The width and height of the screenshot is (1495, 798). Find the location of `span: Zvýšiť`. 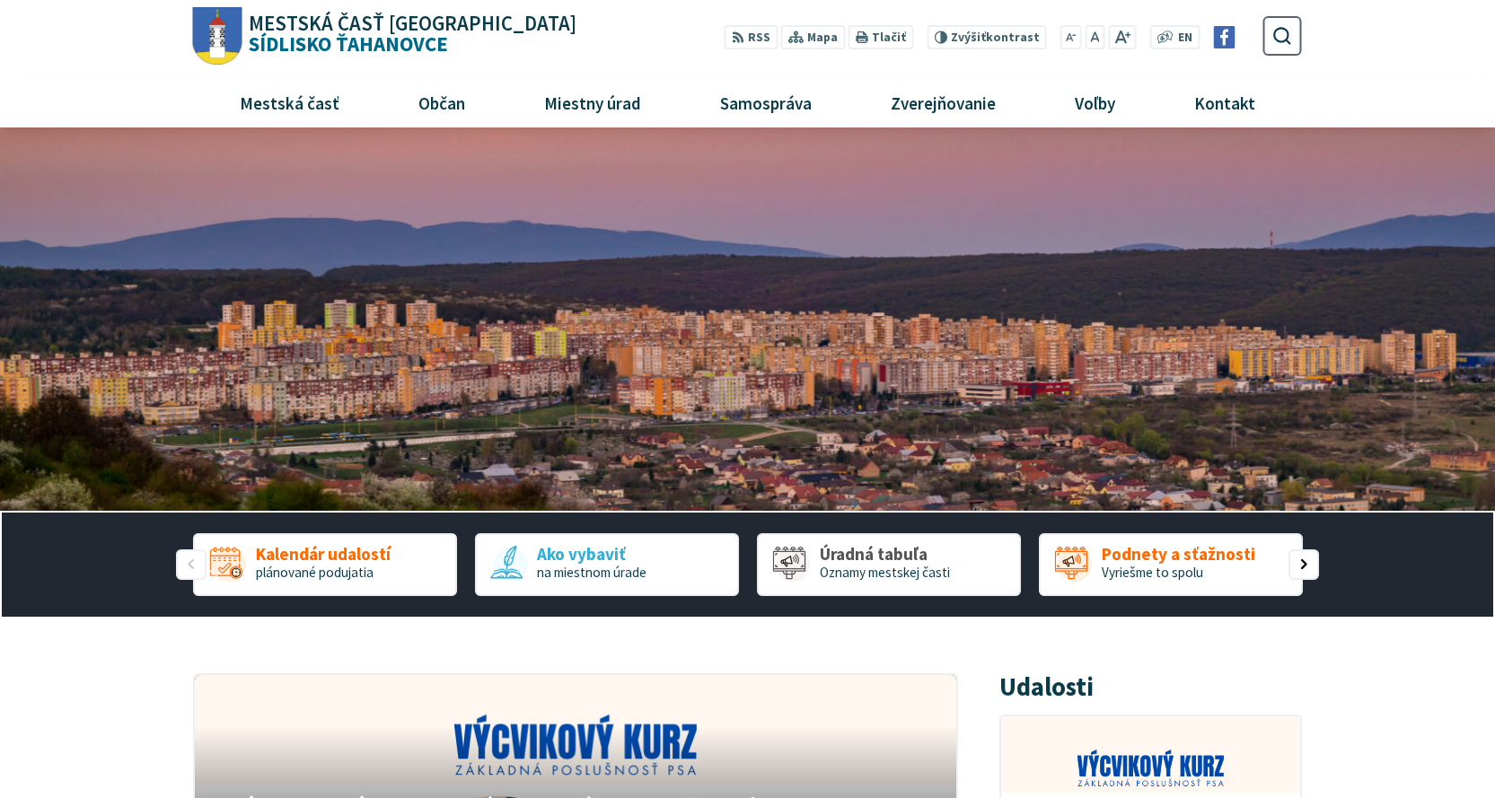

span: Zvýšiť is located at coordinates (968, 37).